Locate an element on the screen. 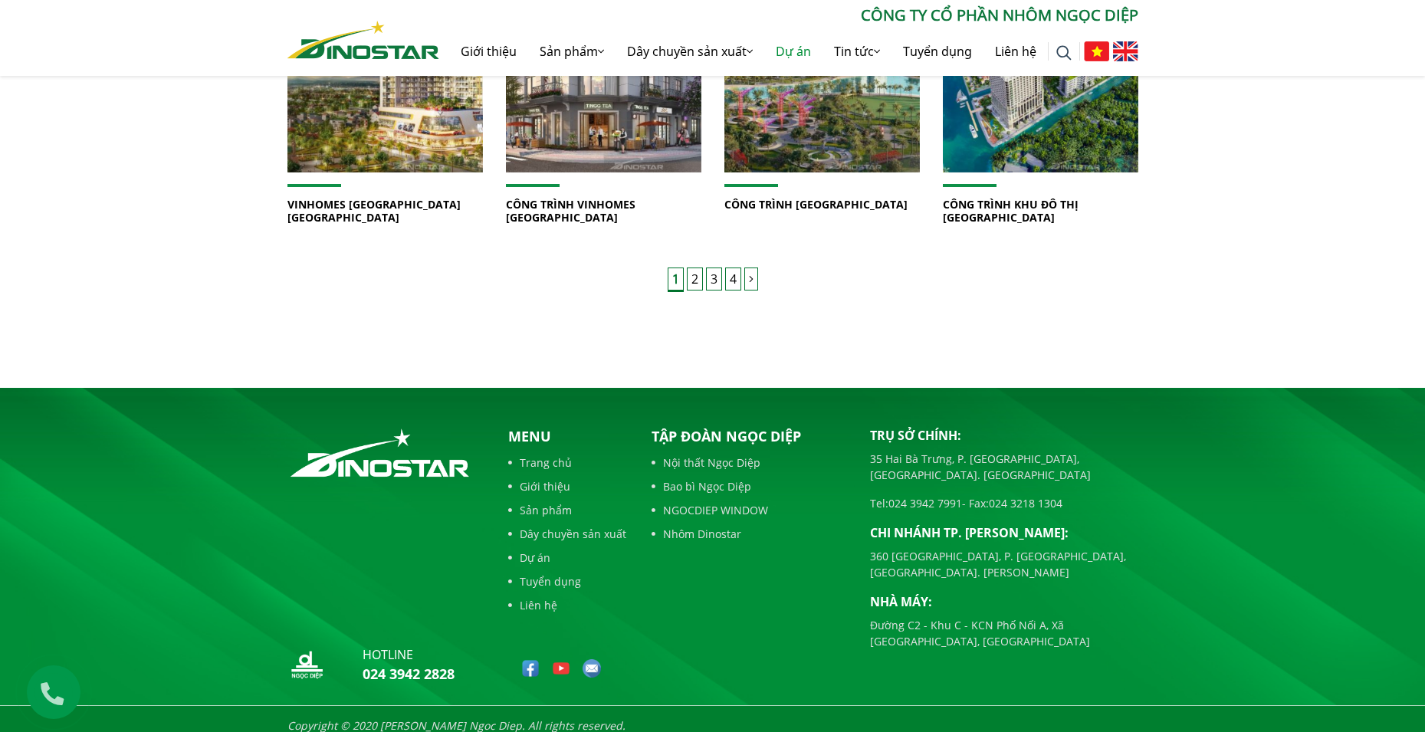 The height and width of the screenshot is (732, 1425). a: 024 3218 1304 is located at coordinates (1026, 503).